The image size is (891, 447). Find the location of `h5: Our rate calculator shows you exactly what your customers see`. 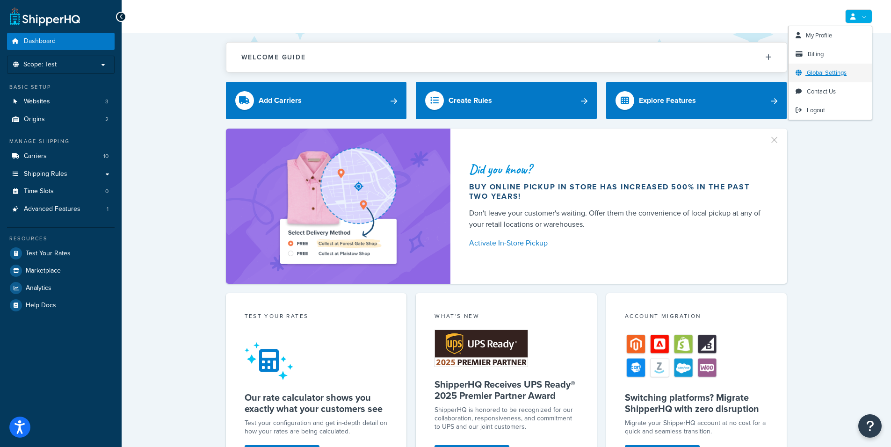

h5: Our rate calculator shows you exactly what your customers see is located at coordinates (316, 403).